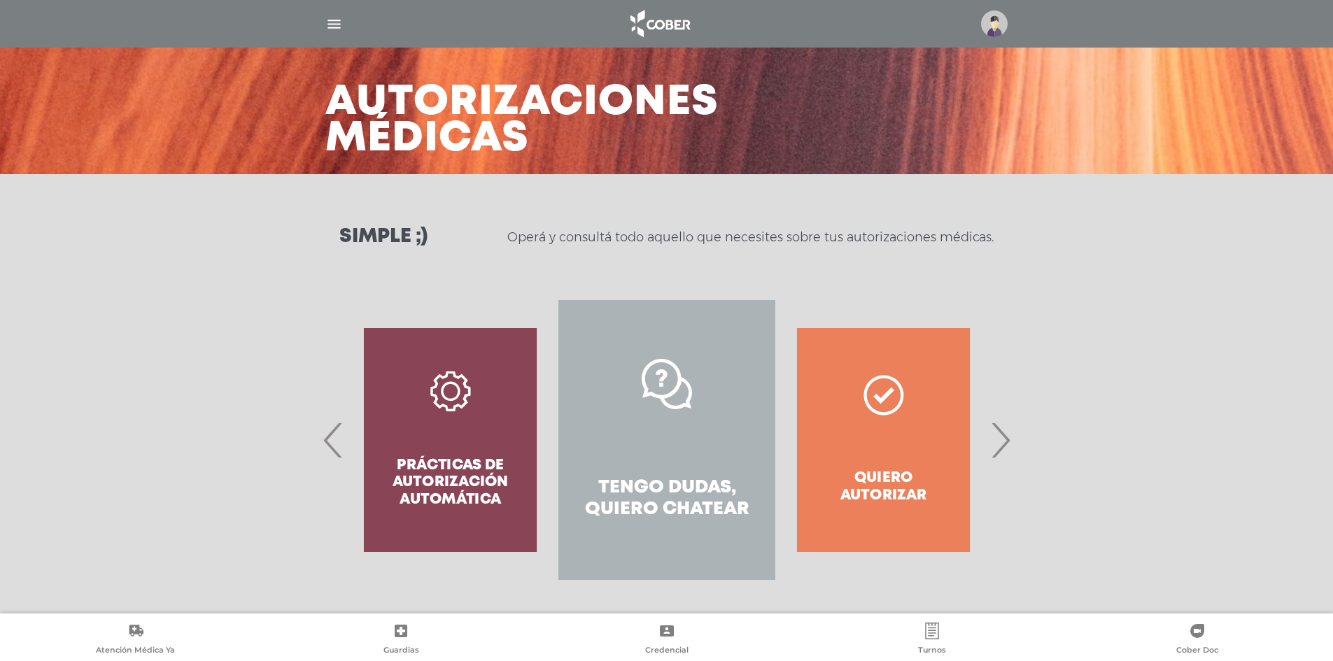  What do you see at coordinates (932, 640) in the screenshot?
I see `a: Turnos` at bounding box center [932, 640].